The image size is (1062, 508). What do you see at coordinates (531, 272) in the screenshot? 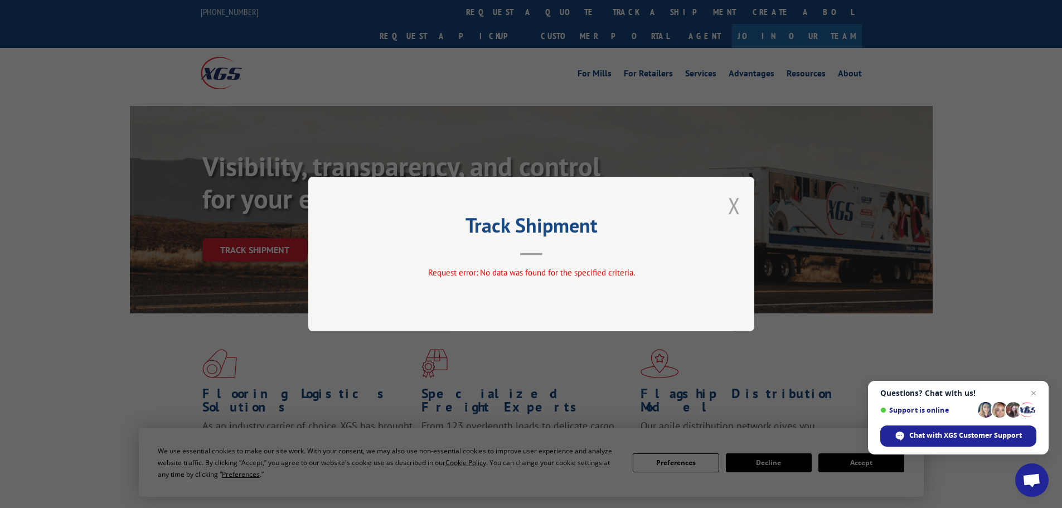
I see `span: Request error: No data was found for the specified criteria.` at bounding box center [531, 272].